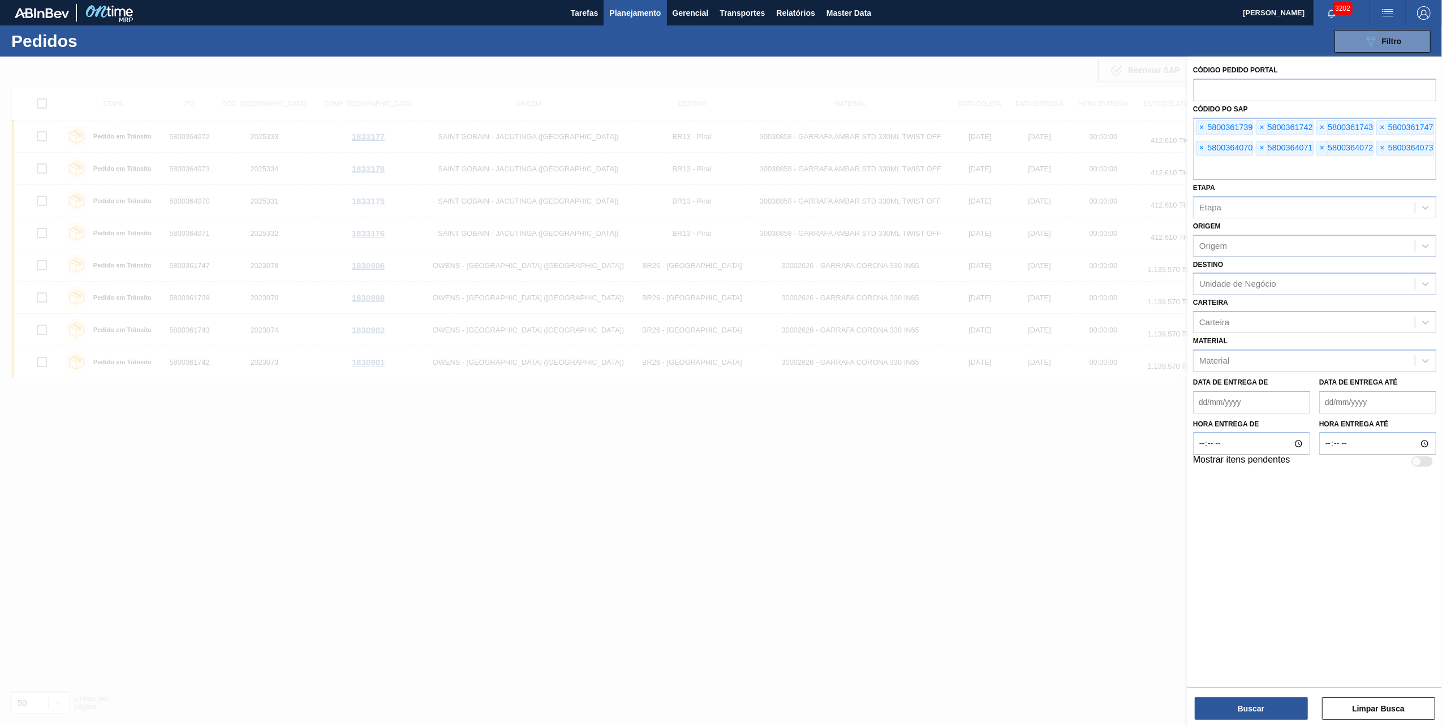  What do you see at coordinates (1405, 128) in the screenshot?
I see `div: 5800361747` at bounding box center [1405, 128].